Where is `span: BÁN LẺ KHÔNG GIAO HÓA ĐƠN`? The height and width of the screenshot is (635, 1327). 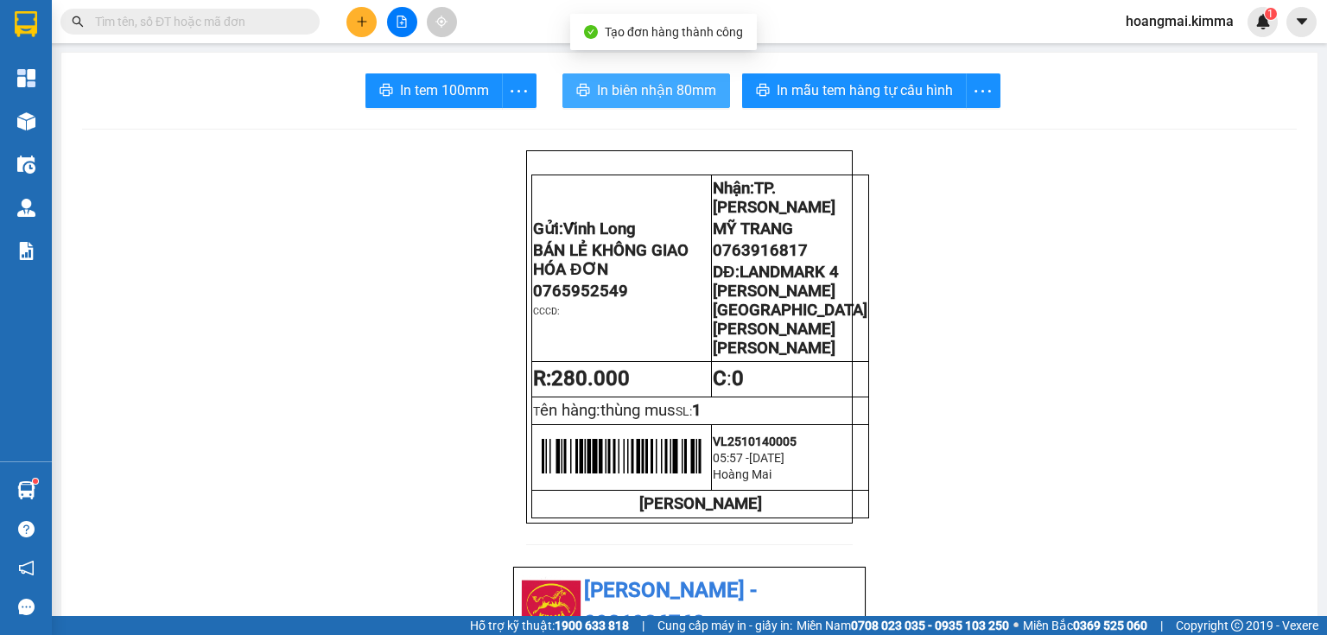 span: BÁN LẺ KHÔNG GIAO HÓA ĐƠN is located at coordinates (611, 260).